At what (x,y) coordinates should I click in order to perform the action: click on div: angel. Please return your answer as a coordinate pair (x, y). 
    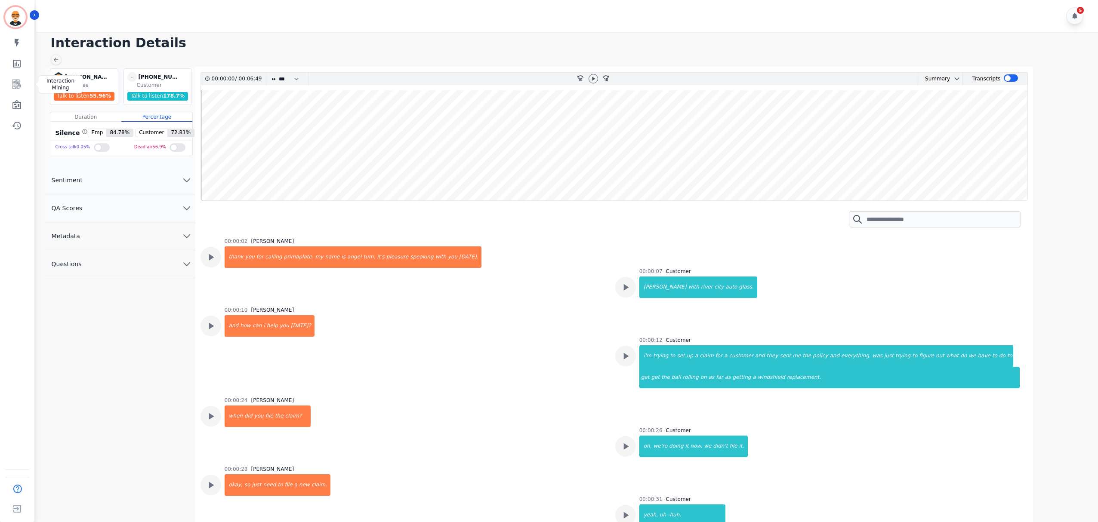
    Looking at the image, I should click on (354, 257).